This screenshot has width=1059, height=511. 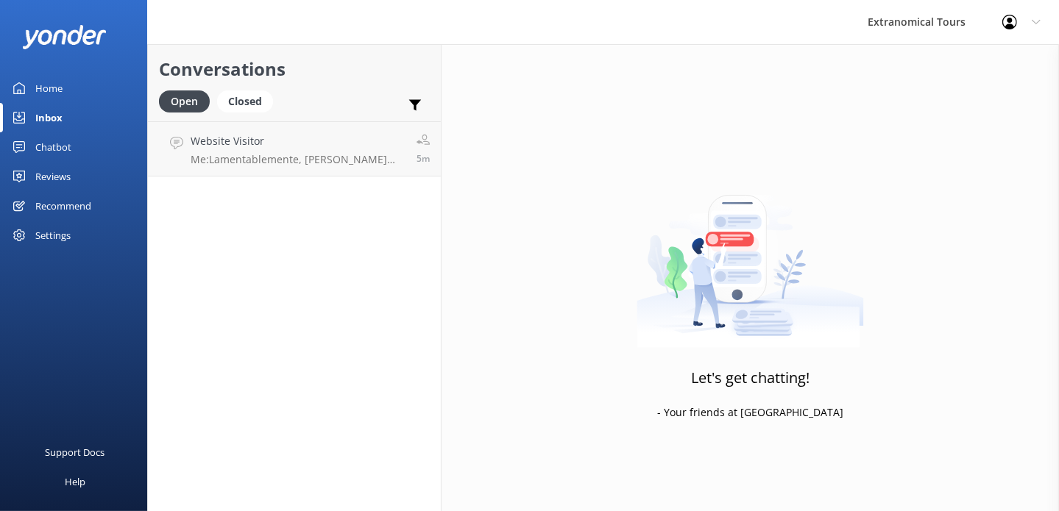 What do you see at coordinates (249, 101) in the screenshot?
I see `a: Closed` at bounding box center [249, 101].